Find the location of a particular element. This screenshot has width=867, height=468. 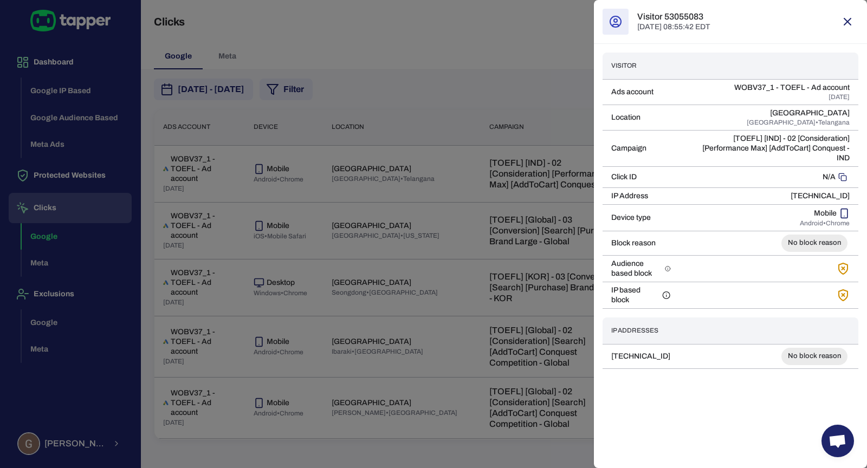

td: Location is located at coordinates (641, 117).